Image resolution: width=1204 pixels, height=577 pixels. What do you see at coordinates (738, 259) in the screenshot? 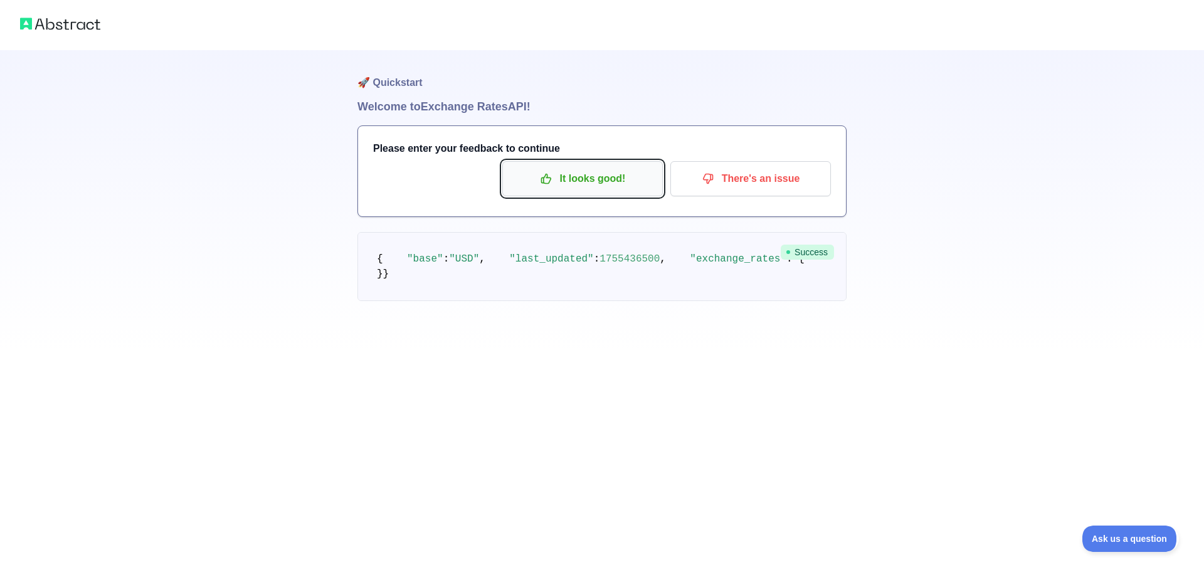
I see `span: "exchange_rates"` at bounding box center [738, 259].